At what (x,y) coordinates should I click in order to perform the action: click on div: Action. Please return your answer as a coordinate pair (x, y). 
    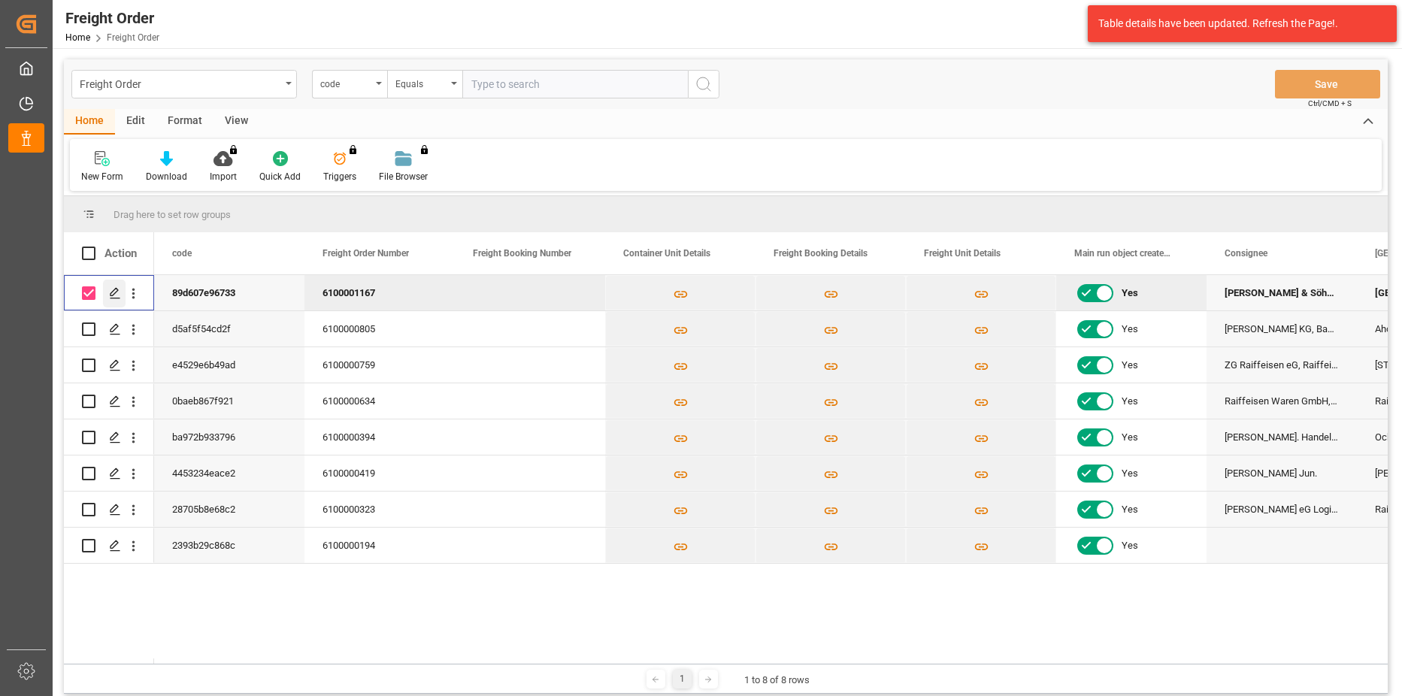
    Looking at the image, I should click on (120, 253).